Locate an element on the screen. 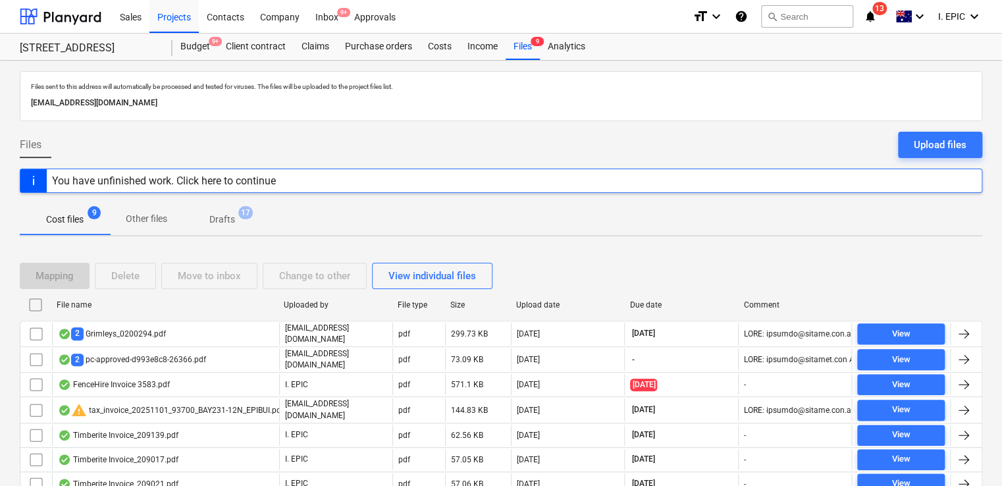  div: FenceHire Invoice 3583.pdf is located at coordinates (114, 384).